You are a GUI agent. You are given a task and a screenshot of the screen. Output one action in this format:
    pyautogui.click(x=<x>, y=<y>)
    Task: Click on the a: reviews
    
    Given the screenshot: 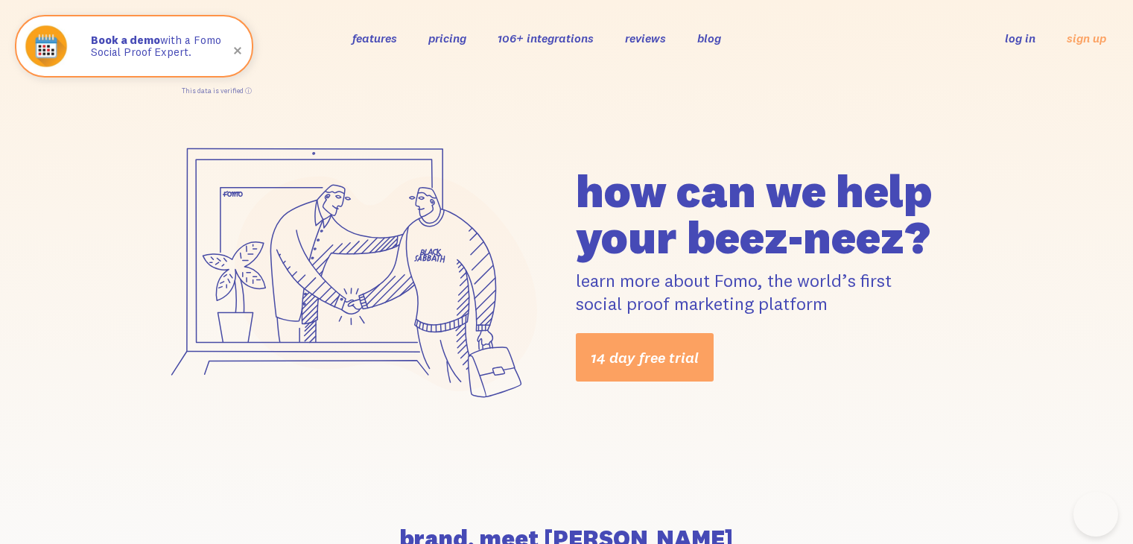 What is the action you would take?
    pyautogui.click(x=645, y=38)
    